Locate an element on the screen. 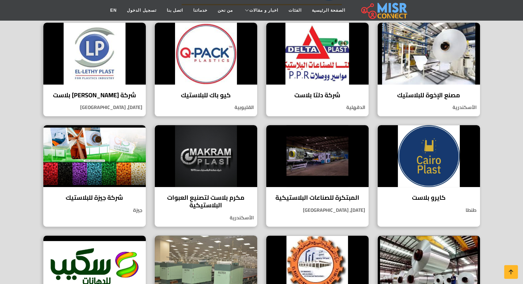 The height and width of the screenshot is (284, 523). a: كيو باك للبلاستيك كيو باك للبلاستيك القليوبية is located at coordinates (206, 69).